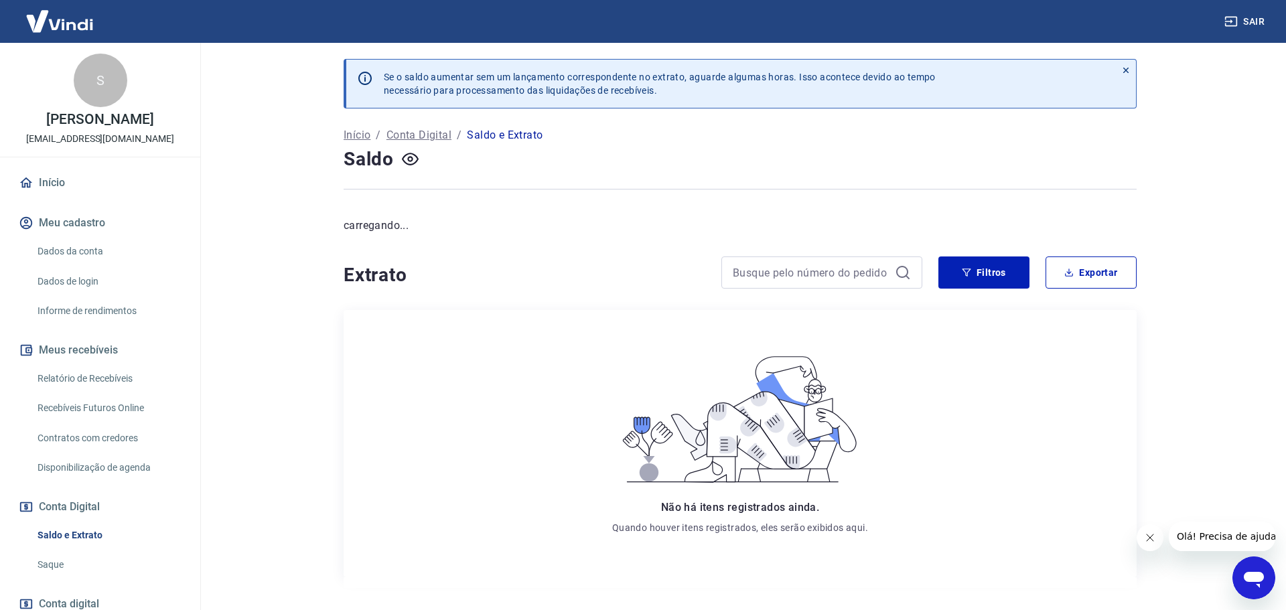 Image resolution: width=1286 pixels, height=610 pixels. Describe the element at coordinates (811, 273) in the screenshot. I see `input: Busque pelo número do pedido` at that location.